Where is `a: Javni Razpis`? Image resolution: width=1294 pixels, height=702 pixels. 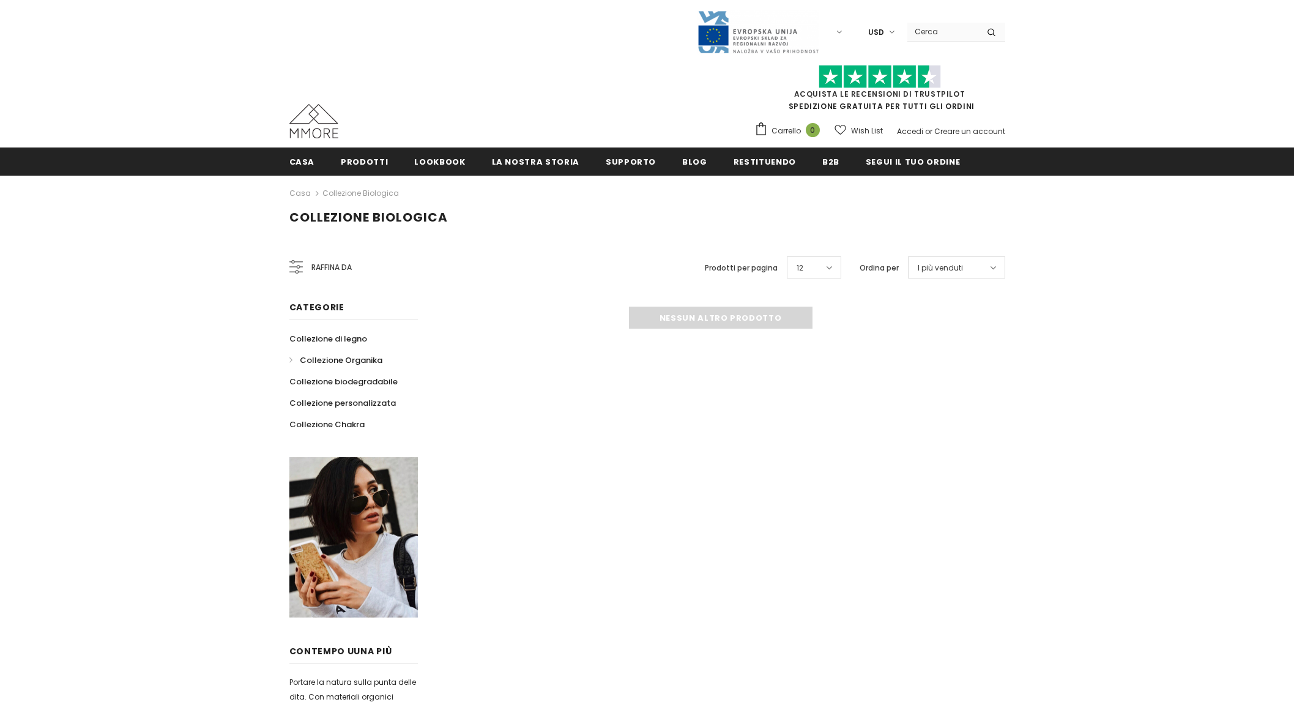 a: Javni Razpis is located at coordinates (758, 31).